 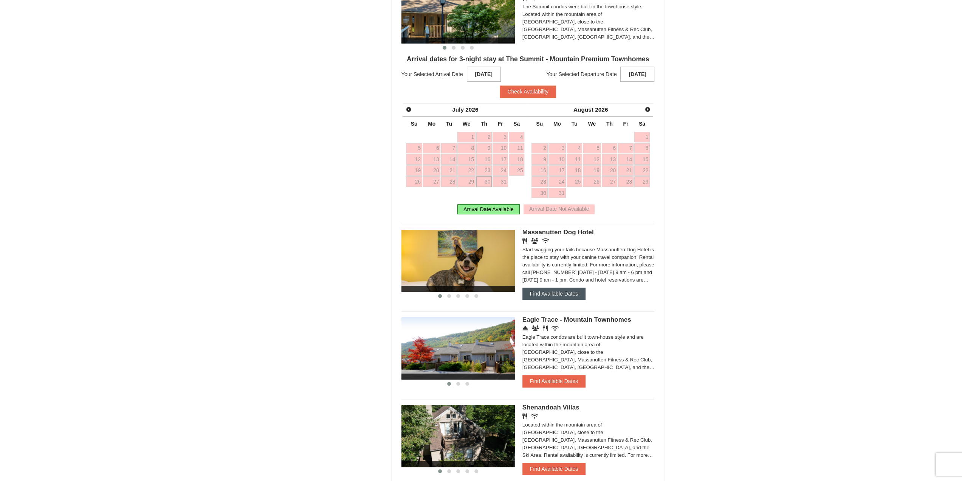 I want to click on span: Eagle Trace - Mountain Townhomes, so click(x=577, y=319).